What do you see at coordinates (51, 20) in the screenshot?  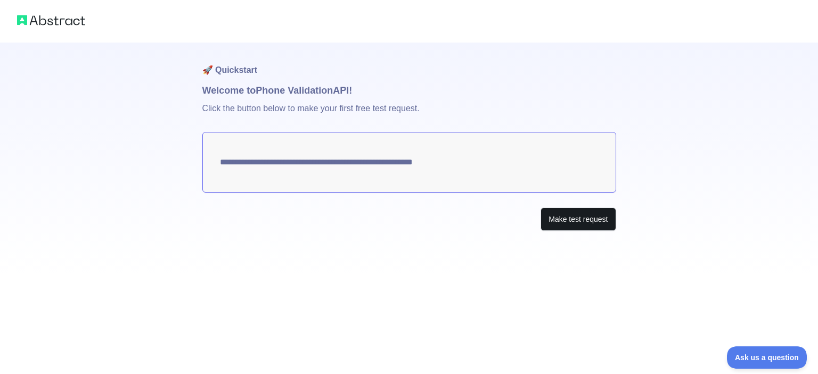 I see `img: Abstract logo` at bounding box center [51, 20].